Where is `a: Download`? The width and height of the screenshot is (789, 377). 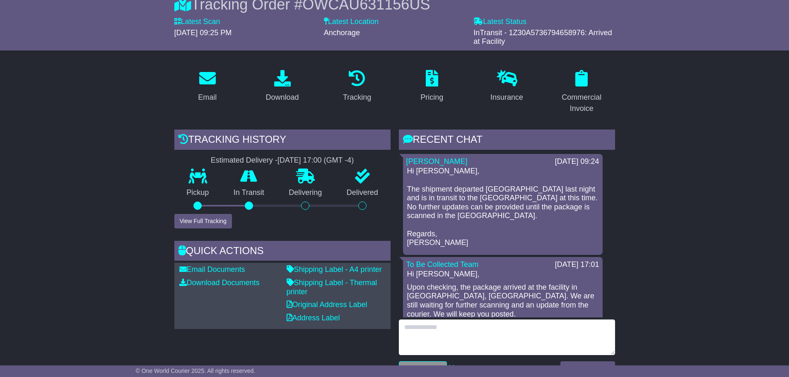
a: Download is located at coordinates (282, 87).